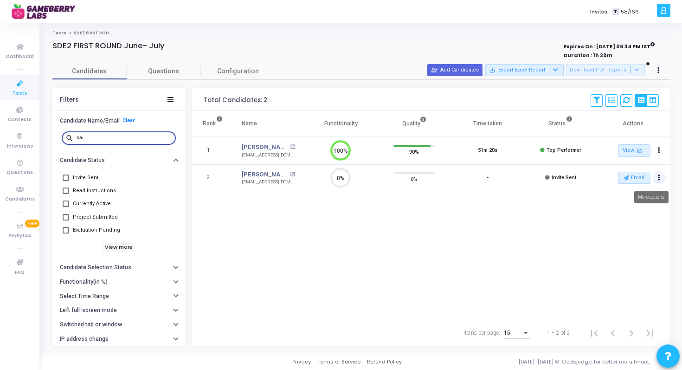 The width and height of the screenshot is (682, 370). Describe the element at coordinates (361, 33) in the screenshot. I see `nav: breadcrumb` at that location.